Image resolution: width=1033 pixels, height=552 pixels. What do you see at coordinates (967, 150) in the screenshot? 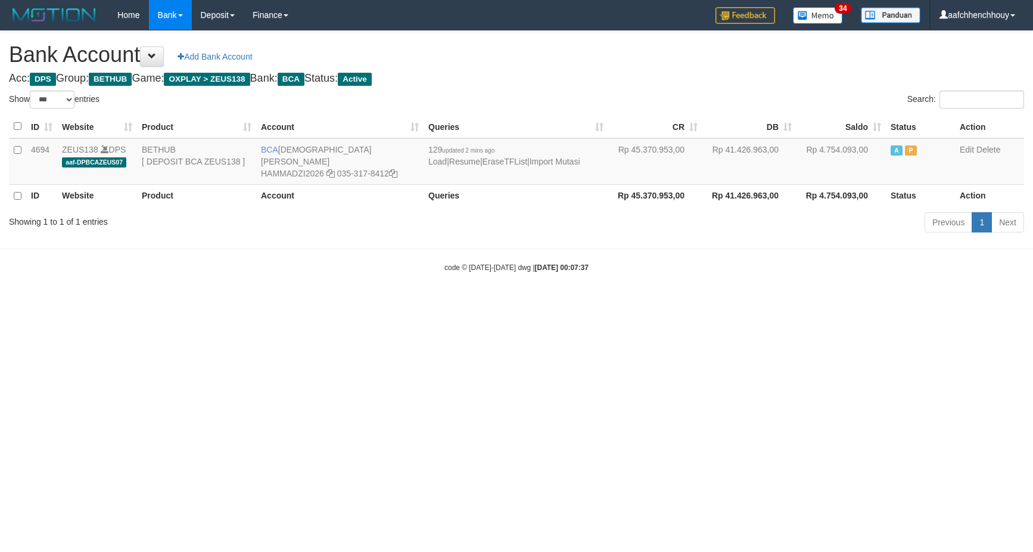
I see `a: Edit` at bounding box center [967, 150].